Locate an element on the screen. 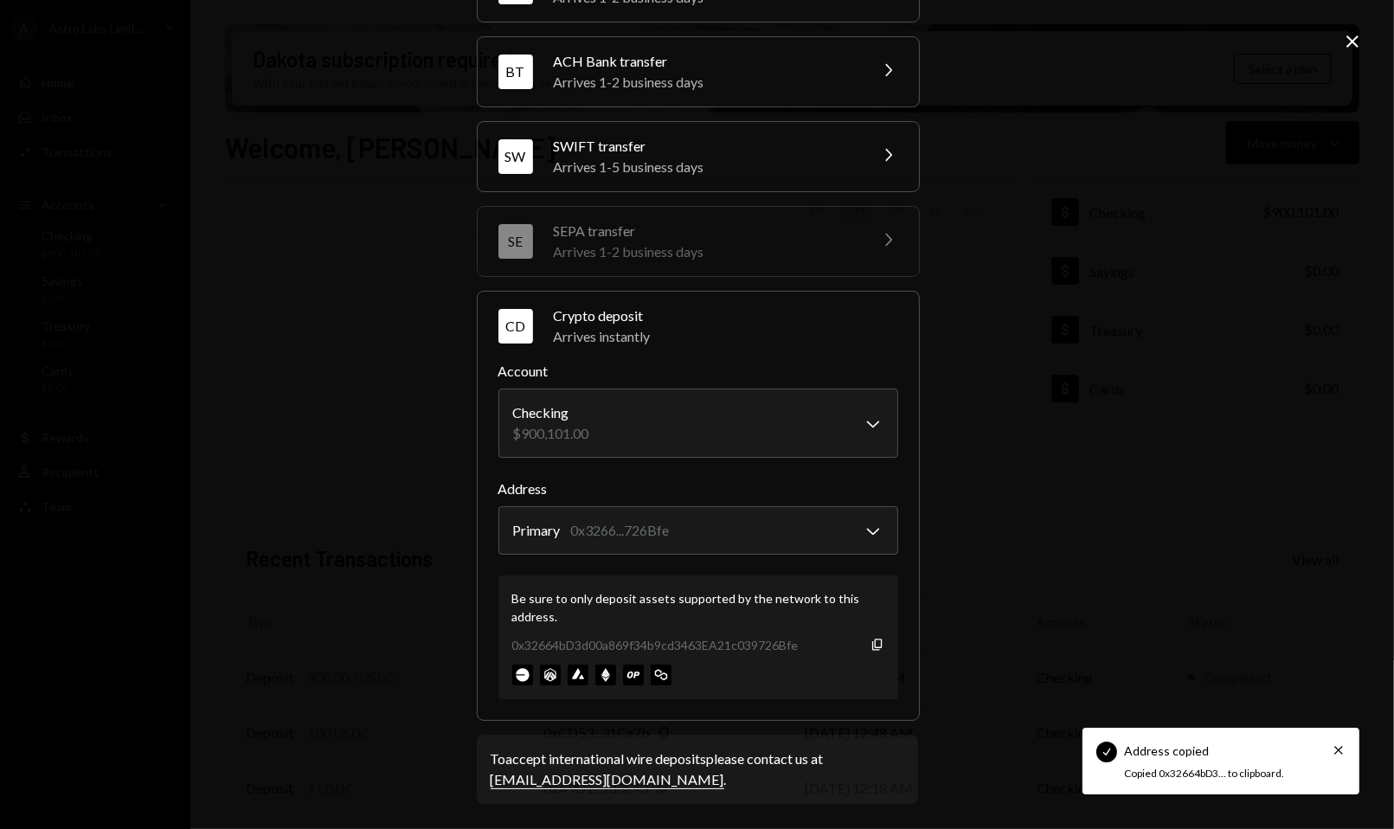 The width and height of the screenshot is (1394, 829). button: CDCrypto depositArrives instantly is located at coordinates (698, 326).